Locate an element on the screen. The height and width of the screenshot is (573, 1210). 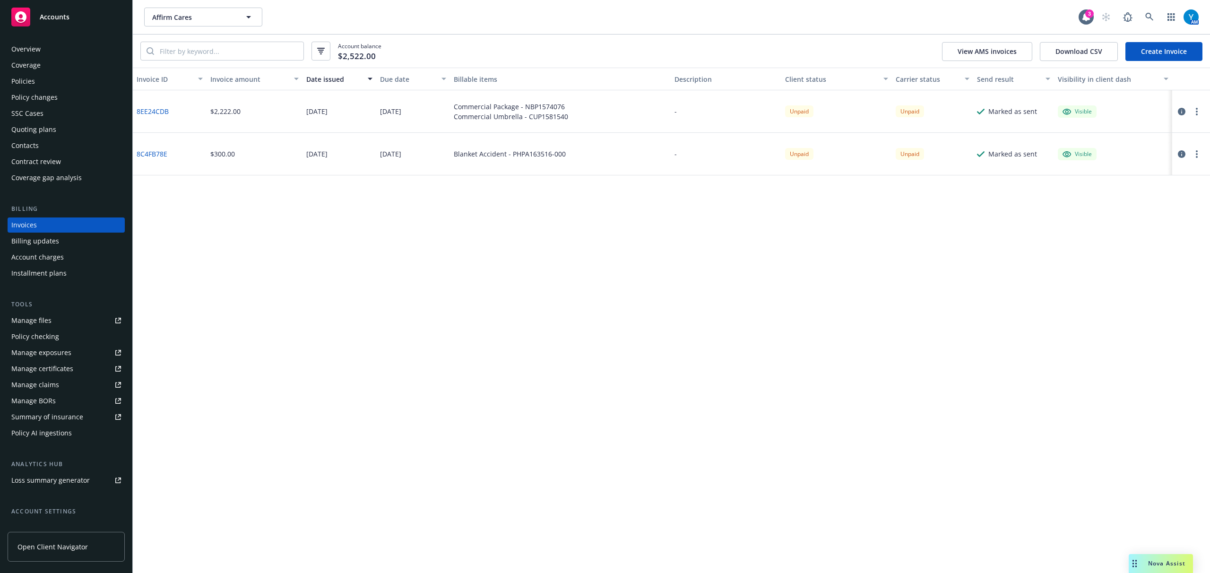
a: Search is located at coordinates (1150, 17).